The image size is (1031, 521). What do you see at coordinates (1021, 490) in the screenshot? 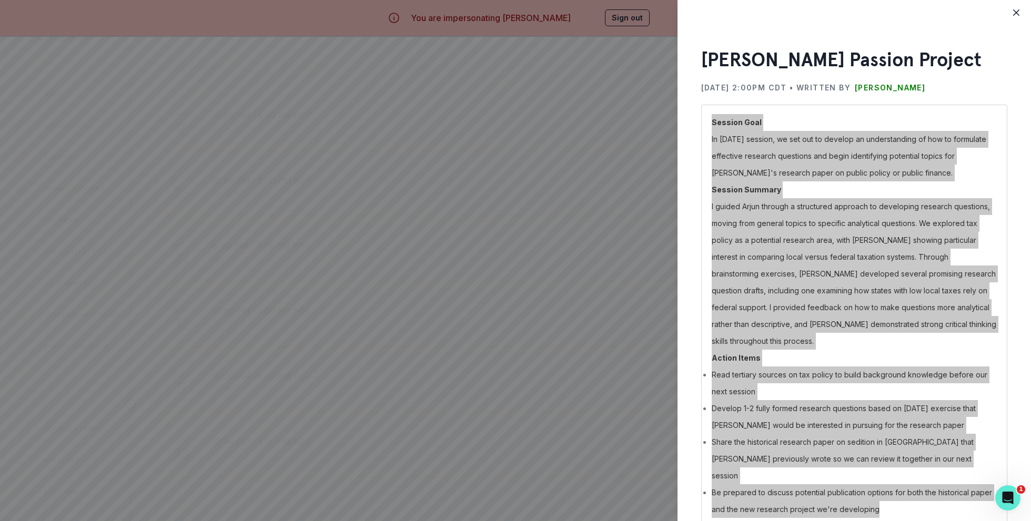
I see `span: 1` at bounding box center [1021, 490].